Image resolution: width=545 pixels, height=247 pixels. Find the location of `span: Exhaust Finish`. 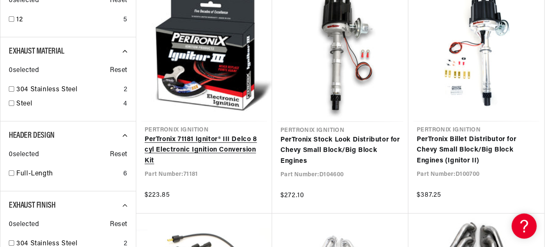

span: Exhaust Finish is located at coordinates (32, 205).